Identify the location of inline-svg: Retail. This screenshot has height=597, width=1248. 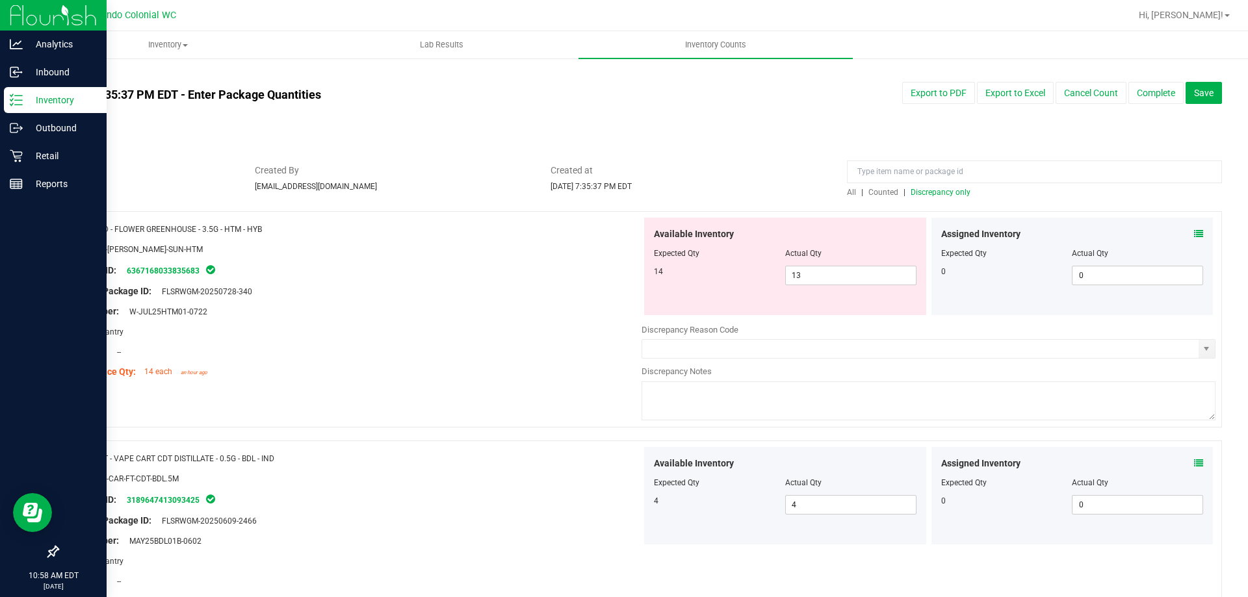
(16, 156).